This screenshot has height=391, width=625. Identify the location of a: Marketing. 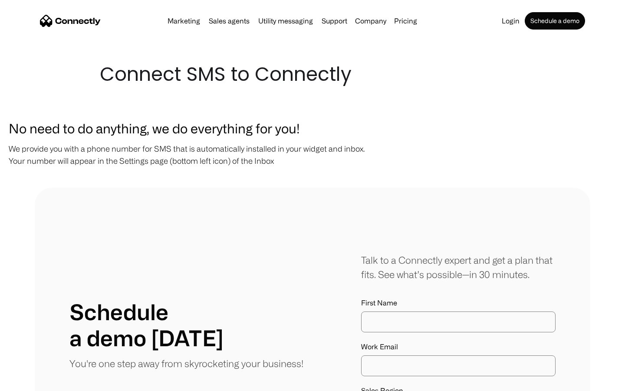
(184, 21).